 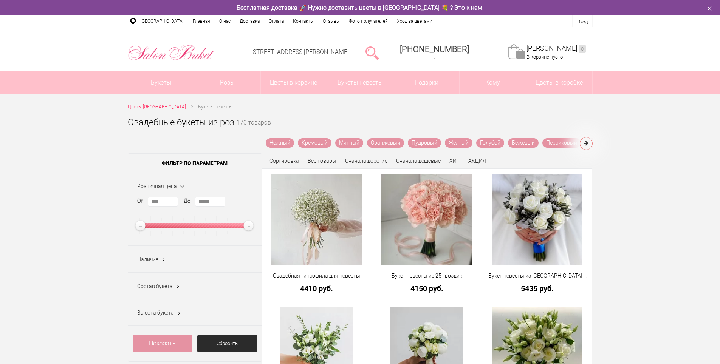 What do you see at coordinates (280, 143) in the screenshot?
I see `a: Нежный` at bounding box center [280, 143].